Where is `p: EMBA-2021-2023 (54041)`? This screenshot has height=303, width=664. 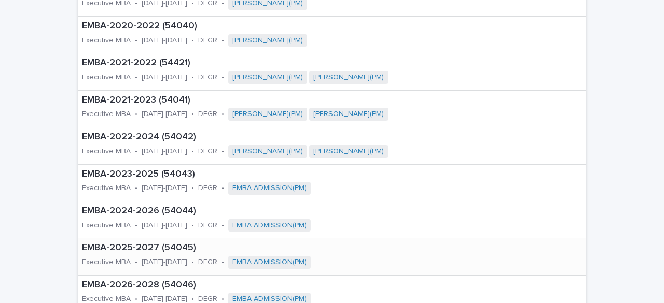 p: EMBA-2021-2023 (54041) is located at coordinates (290, 101).